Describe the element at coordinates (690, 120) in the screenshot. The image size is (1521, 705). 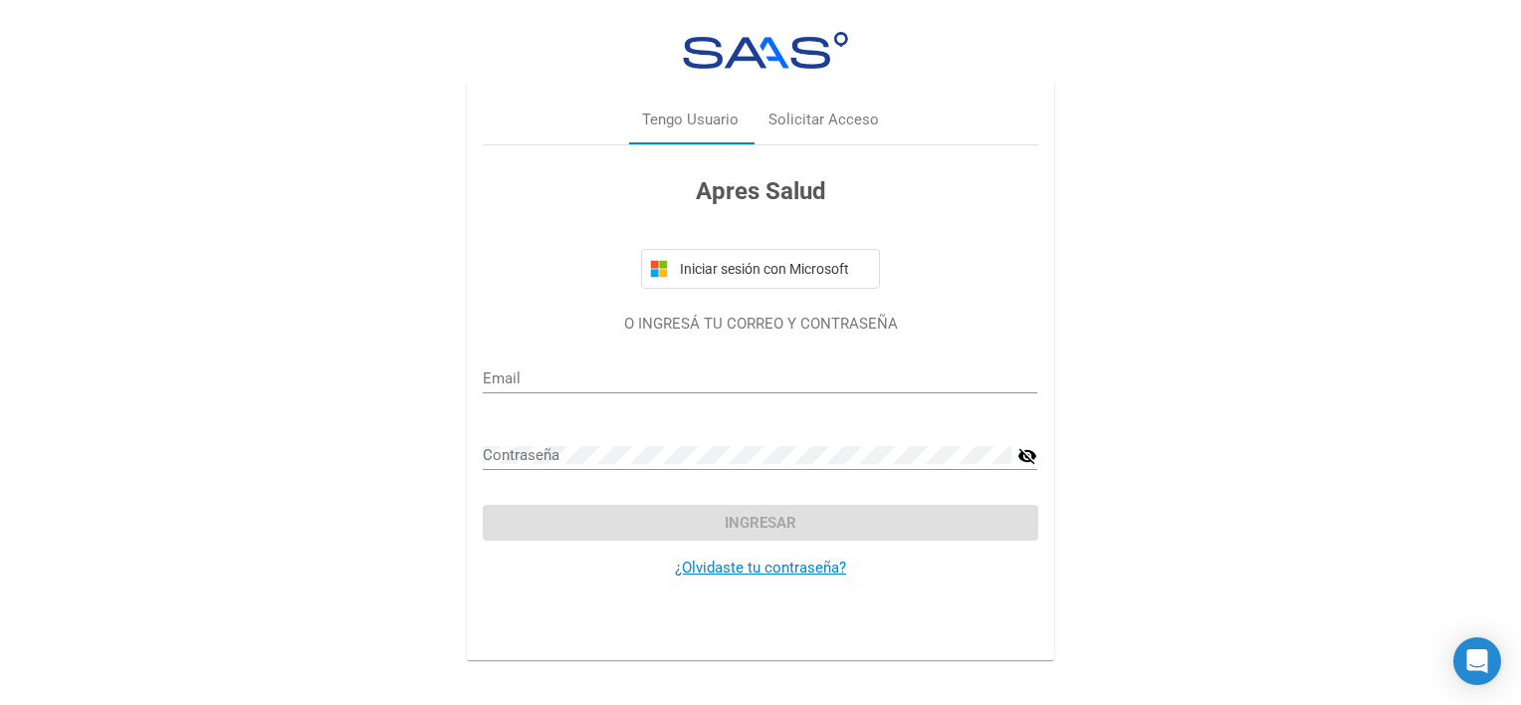
I see `div: Tengo Usuario` at that location.